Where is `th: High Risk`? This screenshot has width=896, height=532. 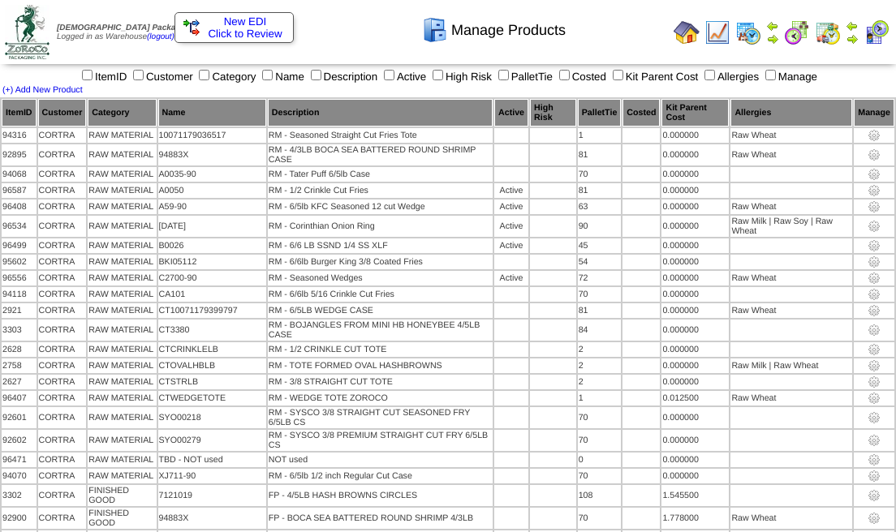 th: High Risk is located at coordinates (553, 113).